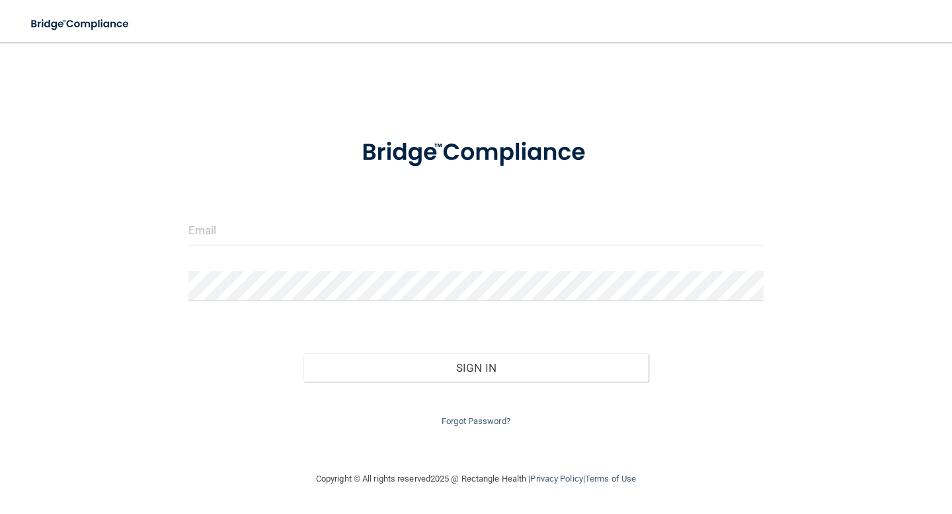  I want to click on a: Privacy Policy, so click(556, 478).